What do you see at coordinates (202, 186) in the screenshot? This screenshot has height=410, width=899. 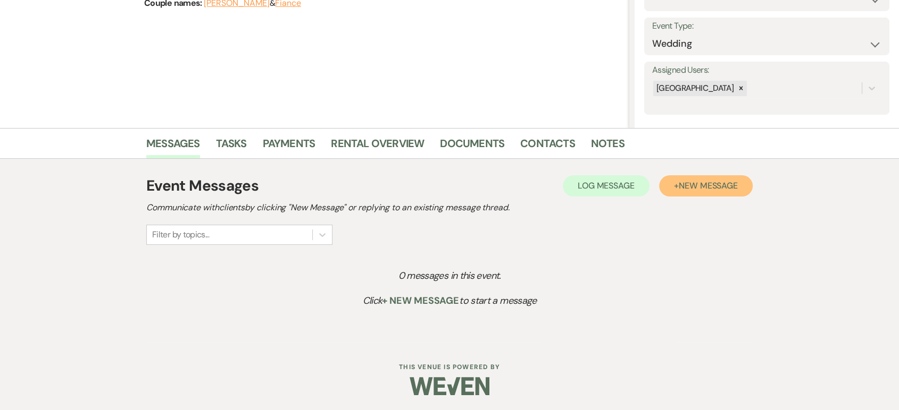 I see `h1: Event Messages` at bounding box center [202, 186].